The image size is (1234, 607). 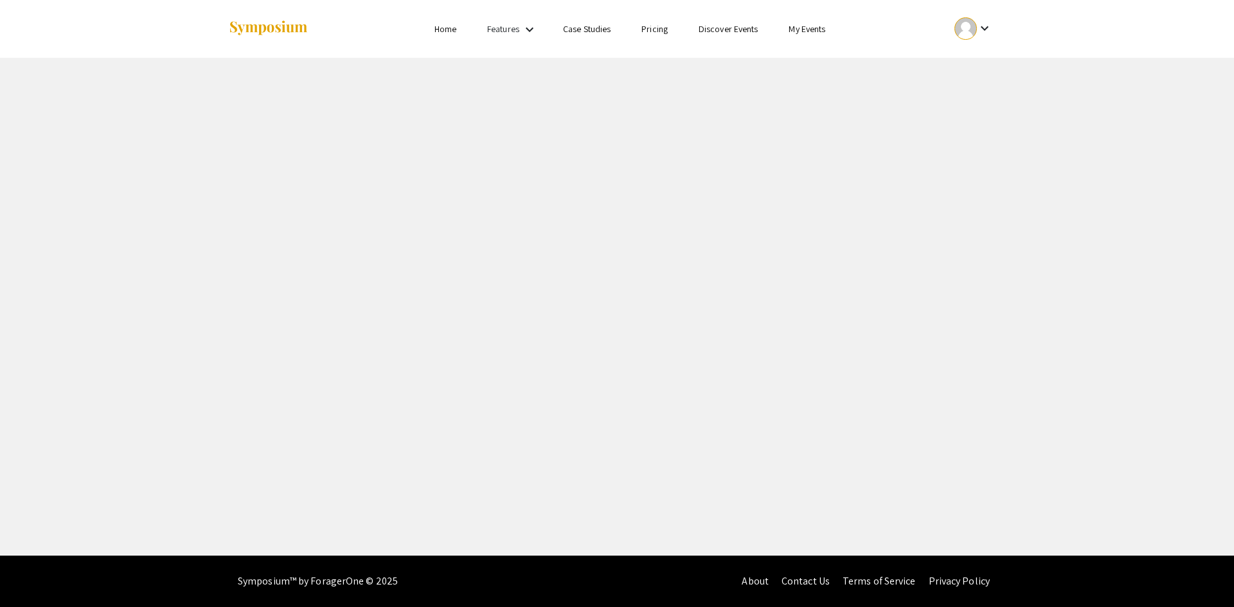 I want to click on a: Home, so click(x=445, y=29).